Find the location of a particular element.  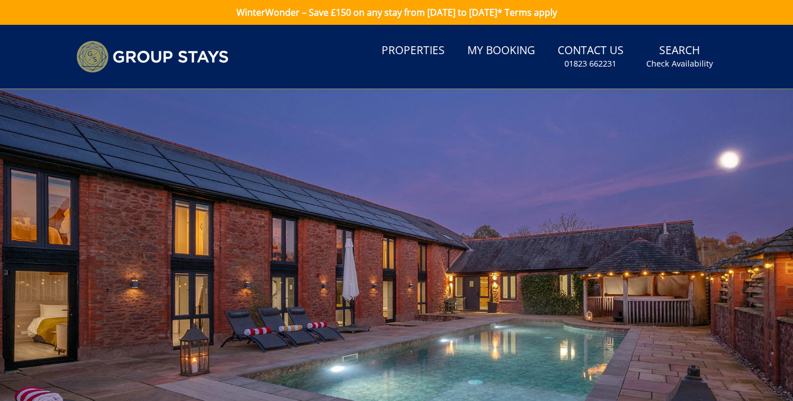

small: Check Availability is located at coordinates (679, 64).